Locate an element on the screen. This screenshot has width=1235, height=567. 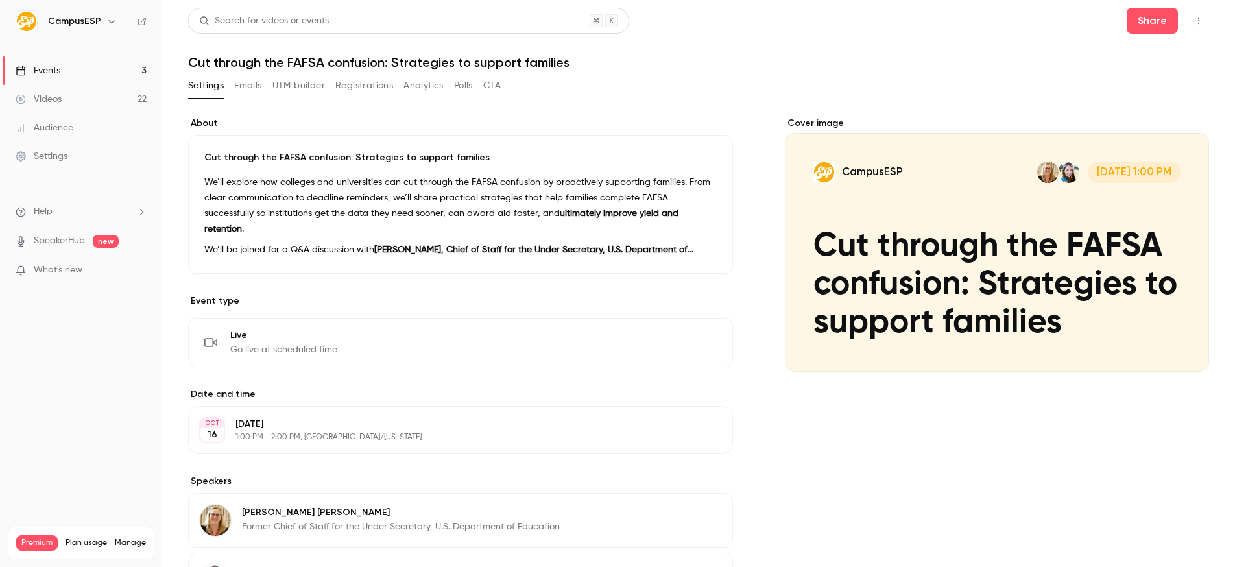
div: OCT is located at coordinates (212, 423).